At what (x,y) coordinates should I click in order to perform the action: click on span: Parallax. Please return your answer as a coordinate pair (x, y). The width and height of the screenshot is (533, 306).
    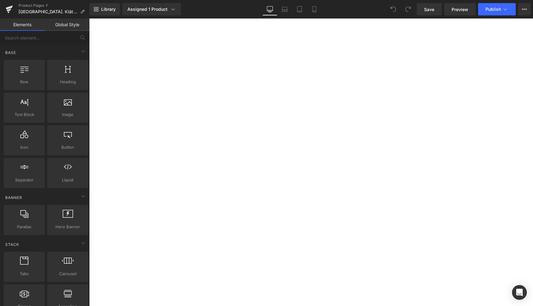
    Looking at the image, I should click on (24, 227).